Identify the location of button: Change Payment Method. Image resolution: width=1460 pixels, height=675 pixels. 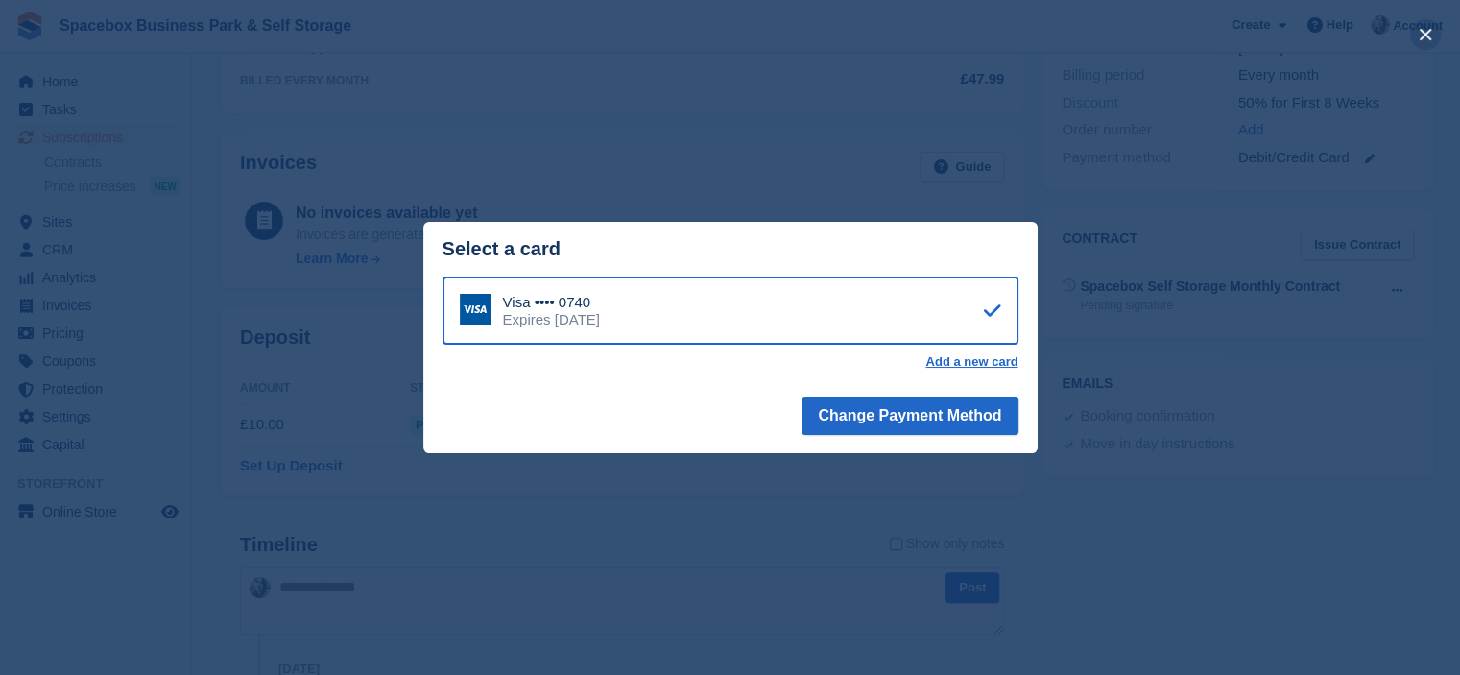
(909, 416).